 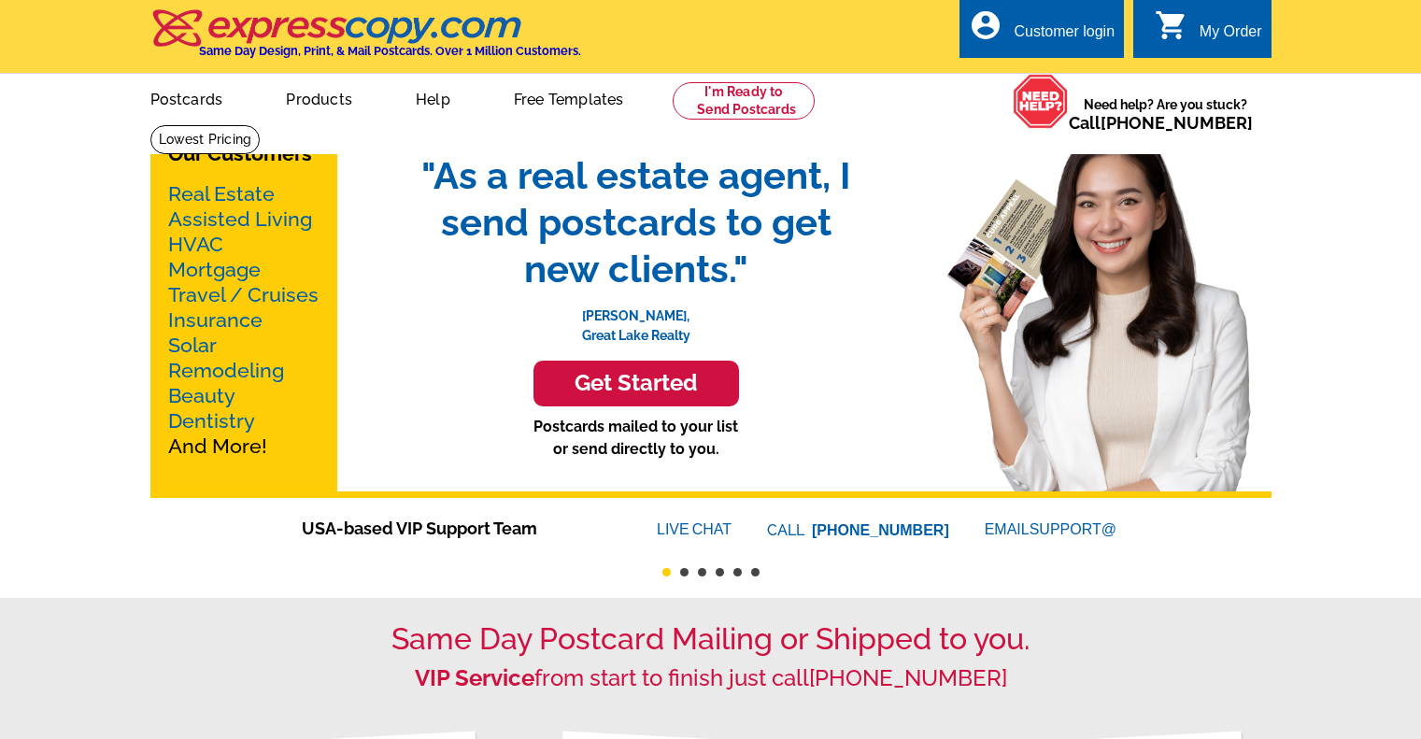 I want to click on font: SUPPORT@, so click(x=1074, y=530).